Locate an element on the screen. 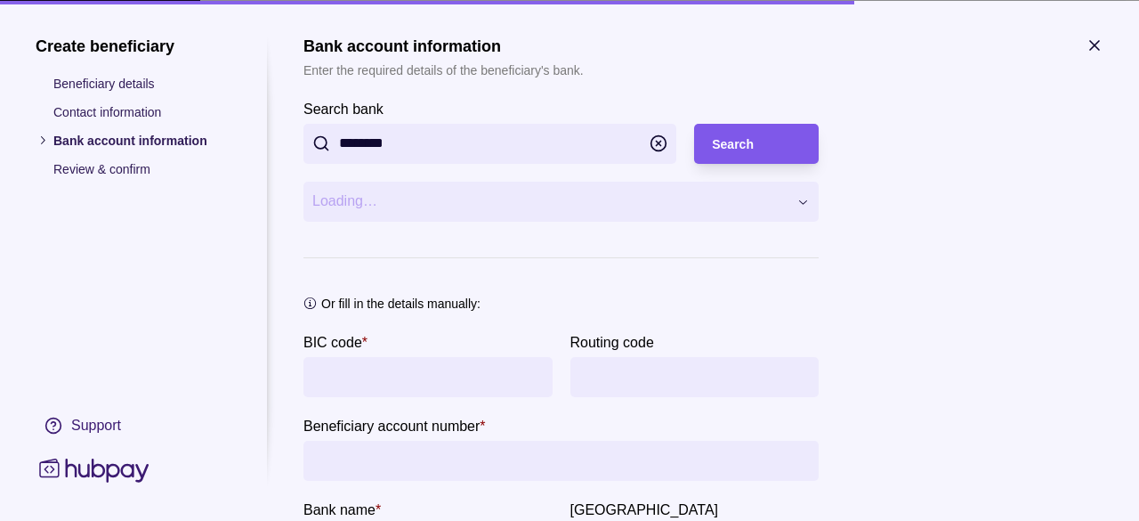 The image size is (1139, 521). div: Support is located at coordinates (96, 425).